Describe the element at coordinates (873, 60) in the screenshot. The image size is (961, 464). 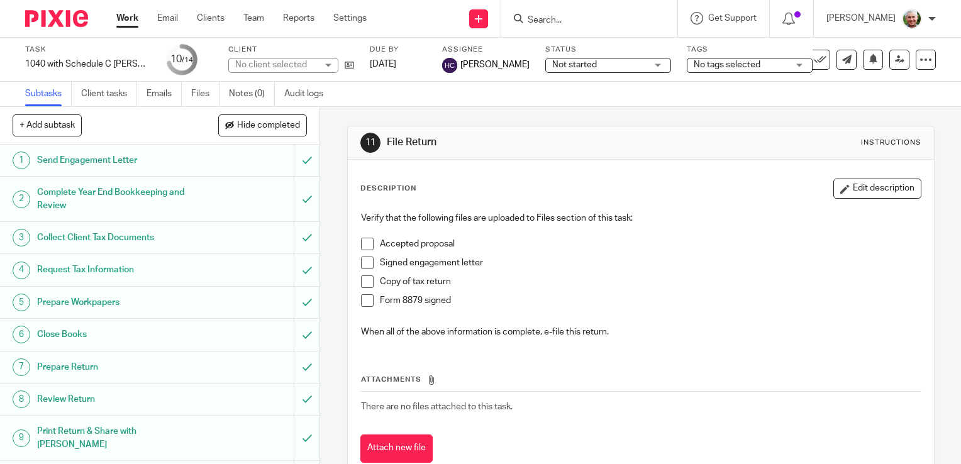
I see `button: Snooze task` at that location.